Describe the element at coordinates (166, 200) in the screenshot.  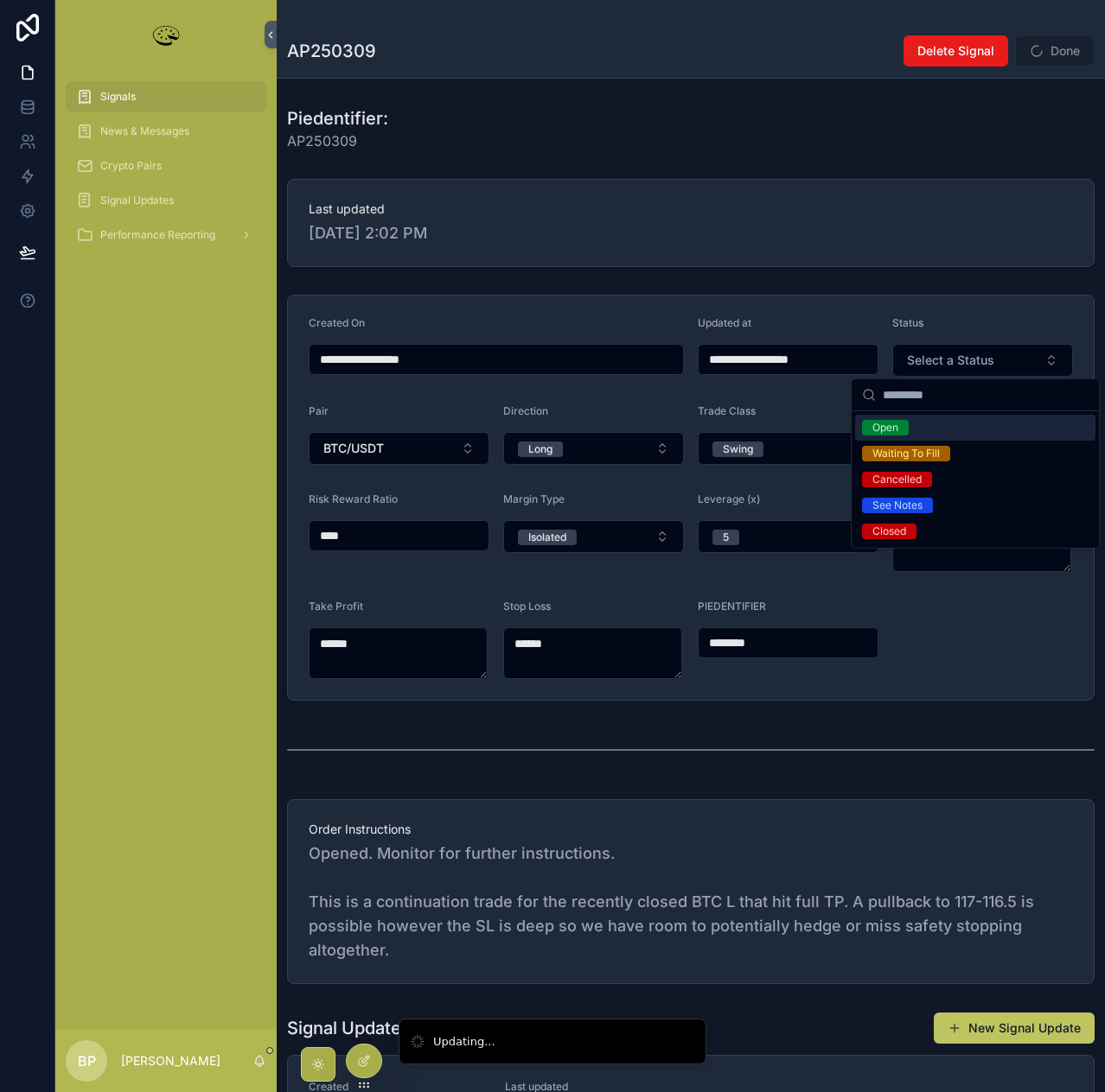
I see `a: Signal Updates` at that location.